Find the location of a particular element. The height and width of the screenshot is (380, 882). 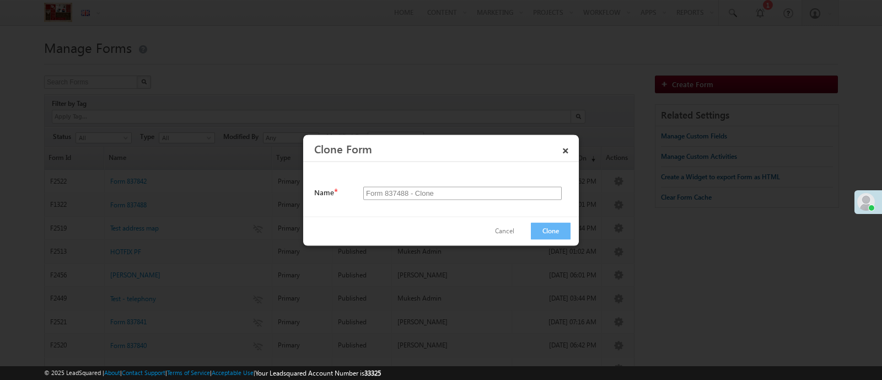

a: Contact Support is located at coordinates (143, 372).